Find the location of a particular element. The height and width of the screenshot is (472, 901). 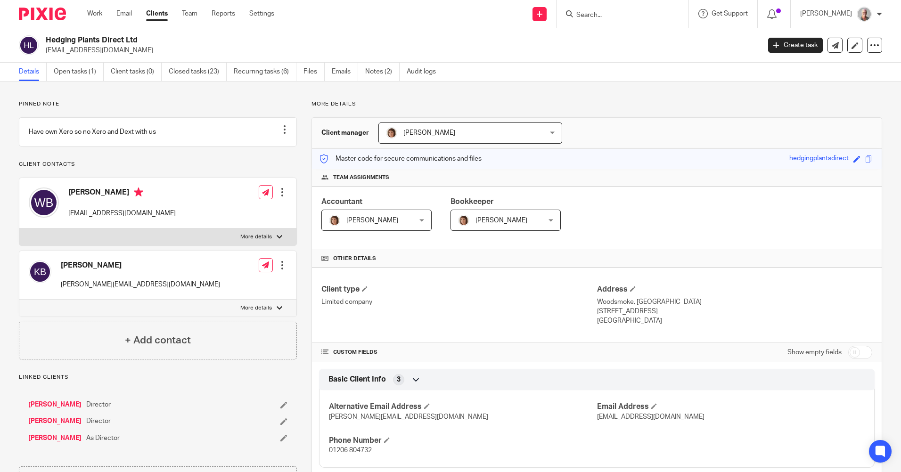

h4: Address is located at coordinates (734, 289).